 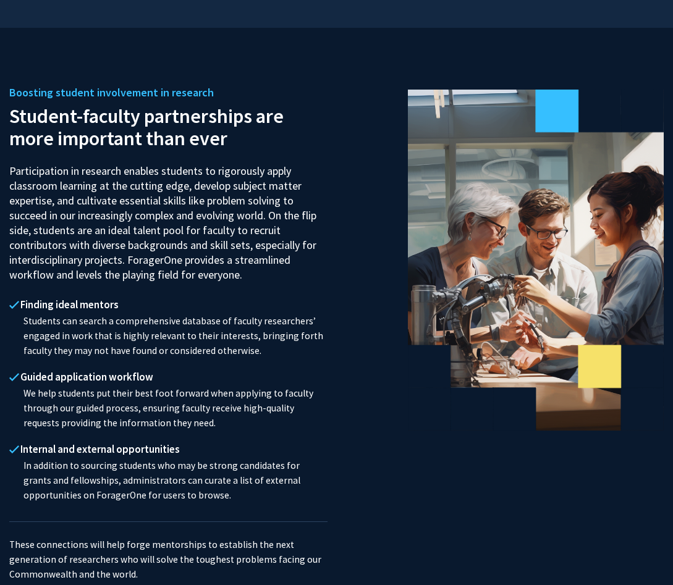 What do you see at coordinates (168, 93) in the screenshot?
I see `h5: Boosting student involvement in research` at bounding box center [168, 93].